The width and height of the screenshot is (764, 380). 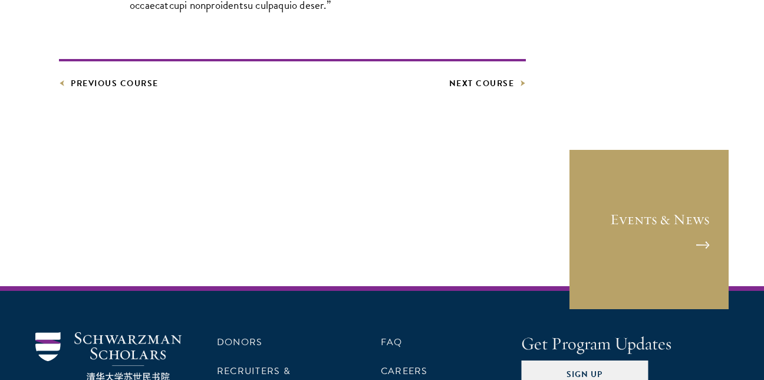 I want to click on a: Donors, so click(x=239, y=342).